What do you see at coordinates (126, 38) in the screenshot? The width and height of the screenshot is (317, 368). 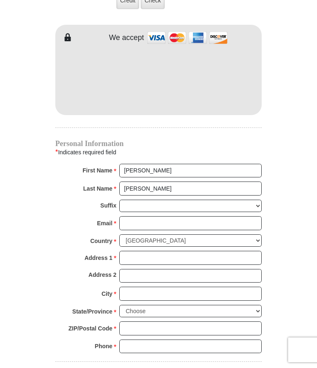 I see `h4: We accept` at bounding box center [126, 38].